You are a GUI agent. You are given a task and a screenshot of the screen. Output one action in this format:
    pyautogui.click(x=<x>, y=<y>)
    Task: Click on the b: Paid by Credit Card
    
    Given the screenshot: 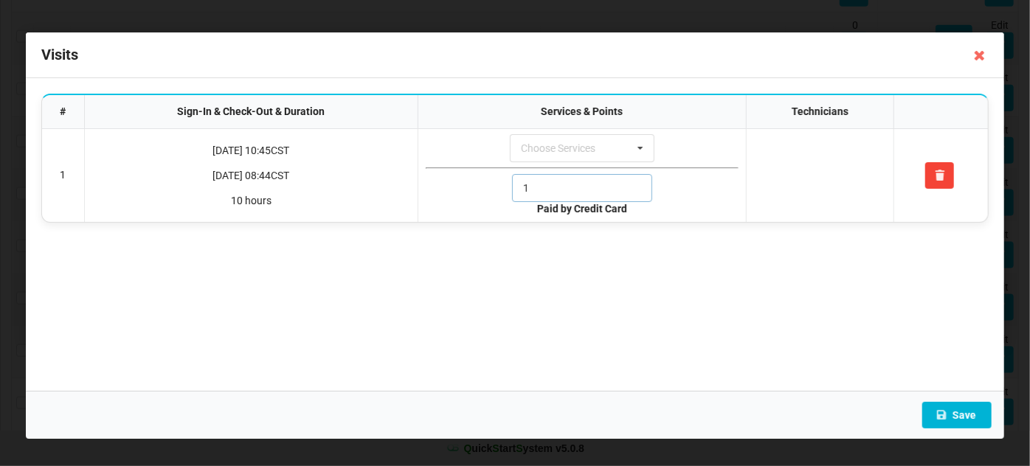 What is the action you would take?
    pyautogui.click(x=582, y=209)
    